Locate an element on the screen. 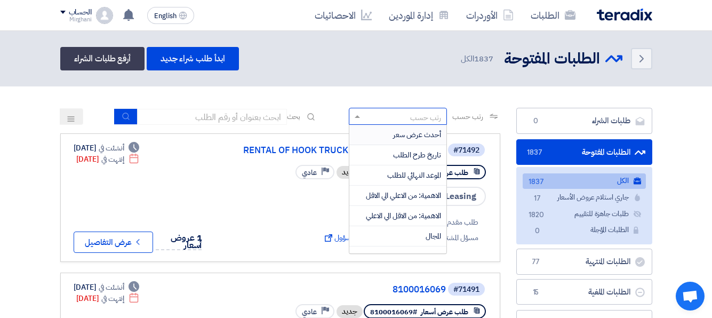 The width and height of the screenshot is (712, 318). a: الاحصائيات is located at coordinates (343, 15).